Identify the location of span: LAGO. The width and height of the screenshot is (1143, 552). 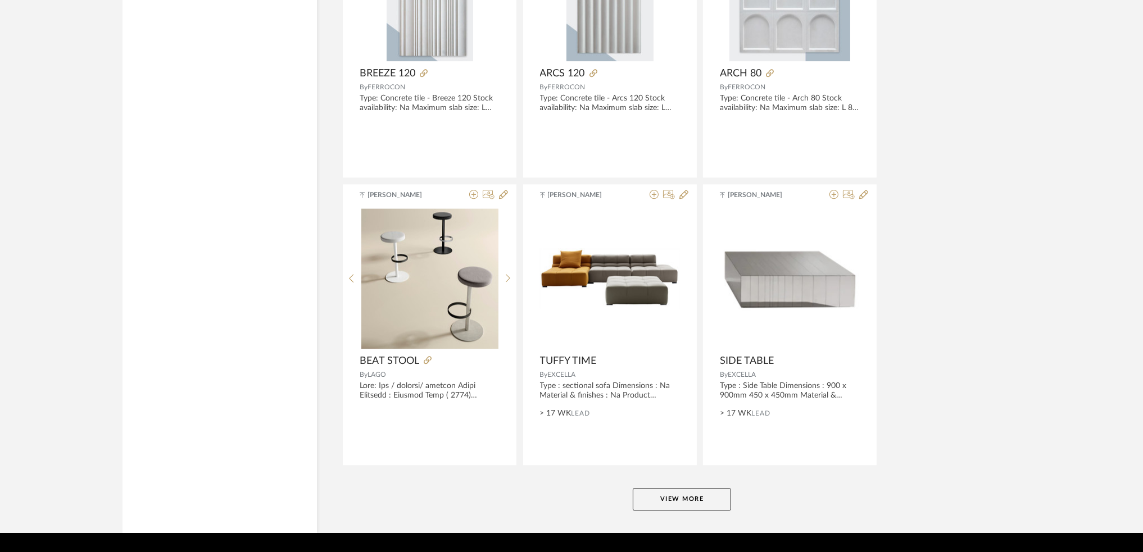
(377, 375).